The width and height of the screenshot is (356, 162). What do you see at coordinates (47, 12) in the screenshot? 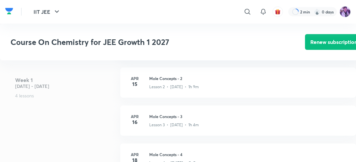
I see `button: IIT JEE` at bounding box center [47, 12].